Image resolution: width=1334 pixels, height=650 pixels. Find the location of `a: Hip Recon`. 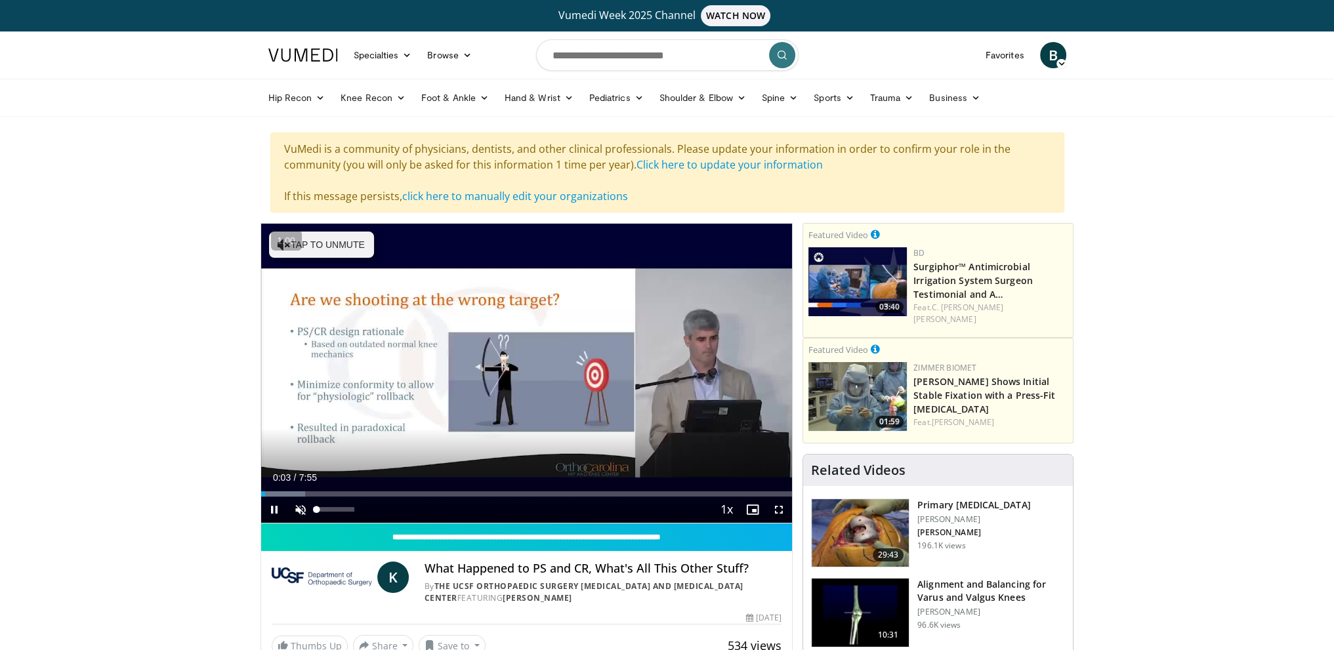

a: Hip Recon is located at coordinates (297, 98).